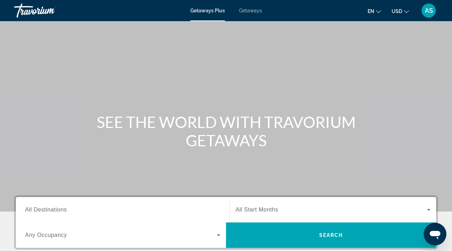 This screenshot has height=251, width=452. Describe the element at coordinates (46, 210) in the screenshot. I see `span: All Destinations` at that location.